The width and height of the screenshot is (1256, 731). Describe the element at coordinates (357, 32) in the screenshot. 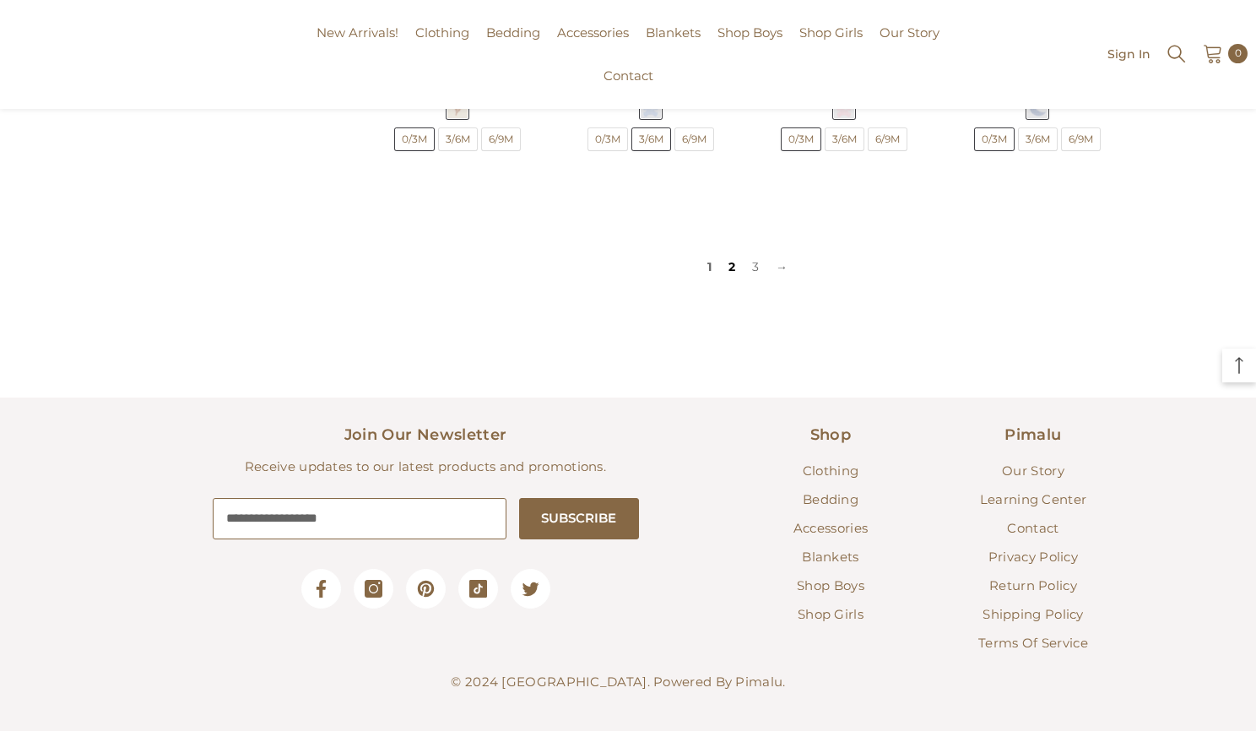

I see `span: New Arrivals!` at that location.